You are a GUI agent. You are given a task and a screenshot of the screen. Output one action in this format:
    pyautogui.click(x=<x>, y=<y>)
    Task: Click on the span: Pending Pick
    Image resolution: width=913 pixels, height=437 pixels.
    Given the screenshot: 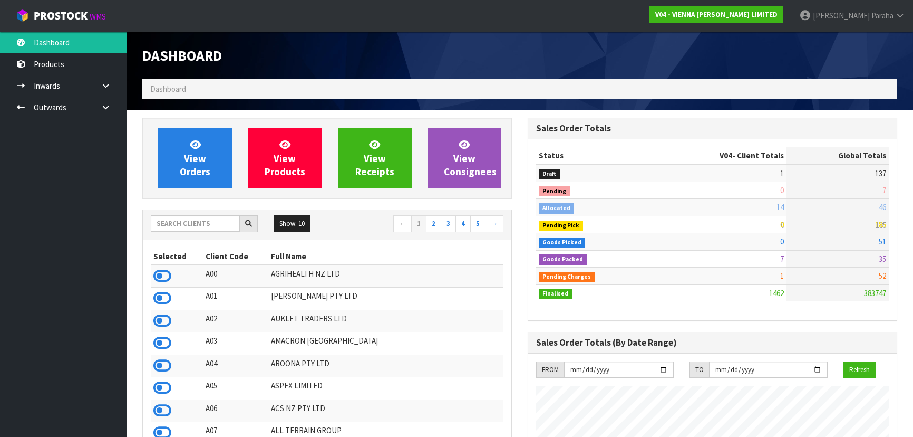 What is the action you would take?
    pyautogui.click(x=561, y=226)
    